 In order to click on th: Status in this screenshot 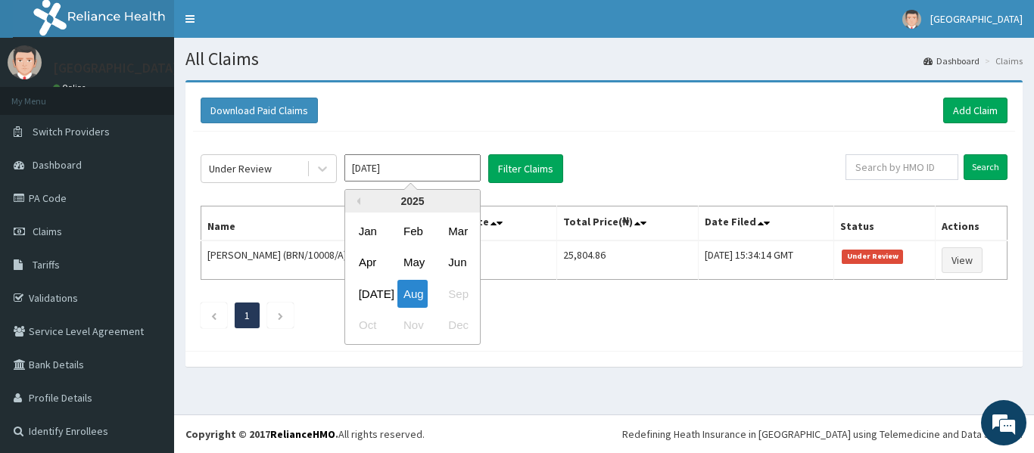, I will do `click(884, 224)`.